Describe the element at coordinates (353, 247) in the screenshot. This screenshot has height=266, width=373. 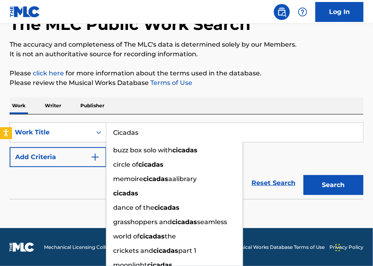
I see `div: Chat Widget` at that location.